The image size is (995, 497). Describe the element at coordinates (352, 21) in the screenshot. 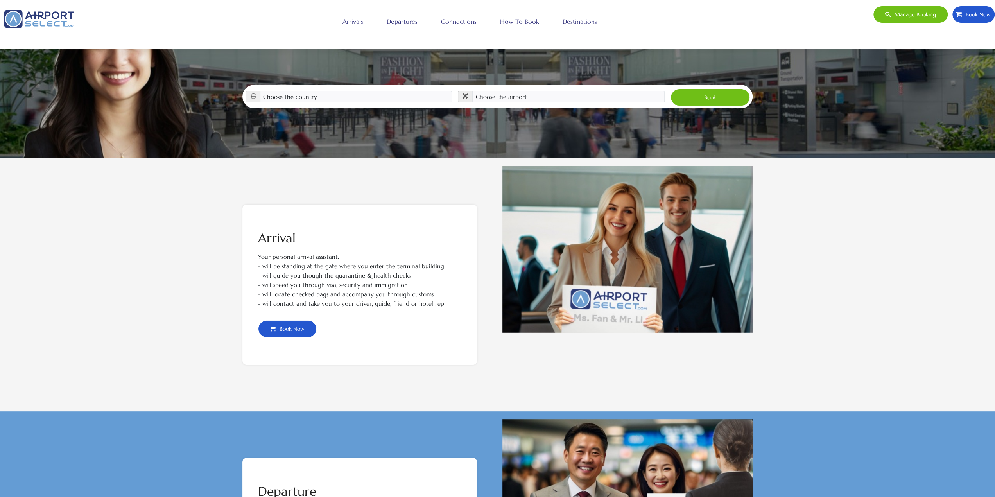

I see `a: Arrivals` at that location.